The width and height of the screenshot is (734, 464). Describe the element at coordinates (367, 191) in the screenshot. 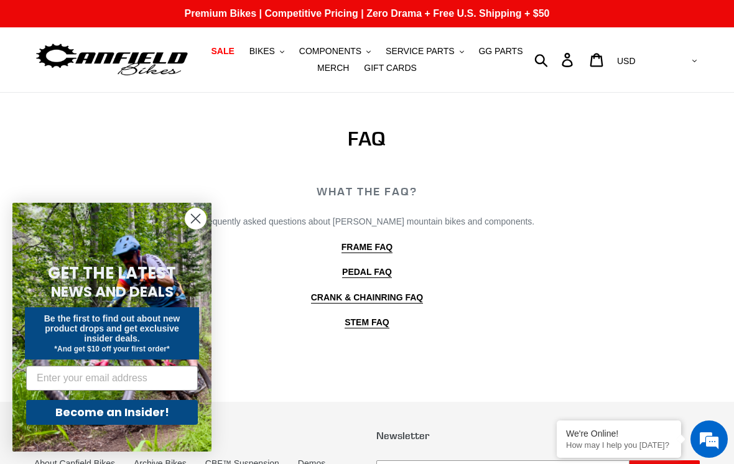

I see `strong: WHAT THE FAQ?` at that location.